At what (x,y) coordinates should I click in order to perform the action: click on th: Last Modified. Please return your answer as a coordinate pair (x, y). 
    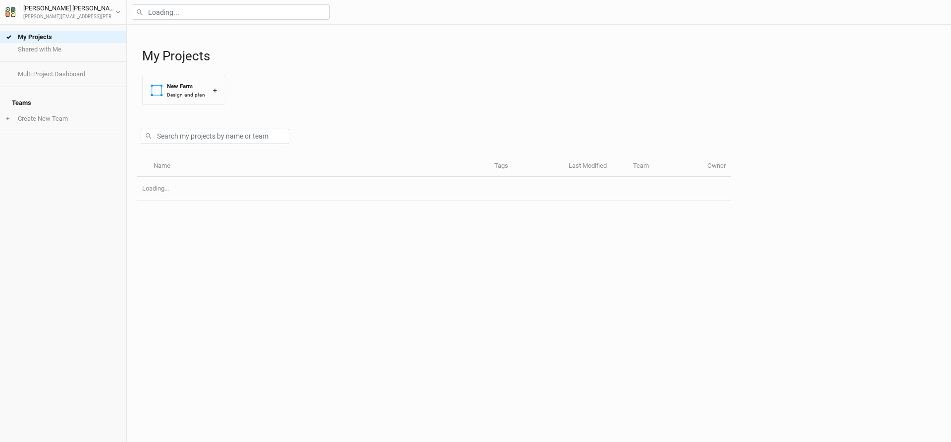
    Looking at the image, I should click on (595, 166).